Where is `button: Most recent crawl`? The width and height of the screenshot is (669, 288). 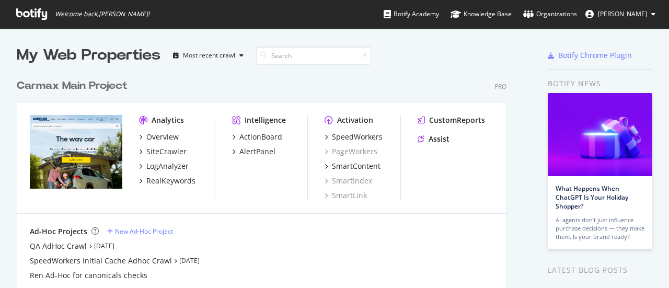 button: Most recent crawl is located at coordinates (208, 55).